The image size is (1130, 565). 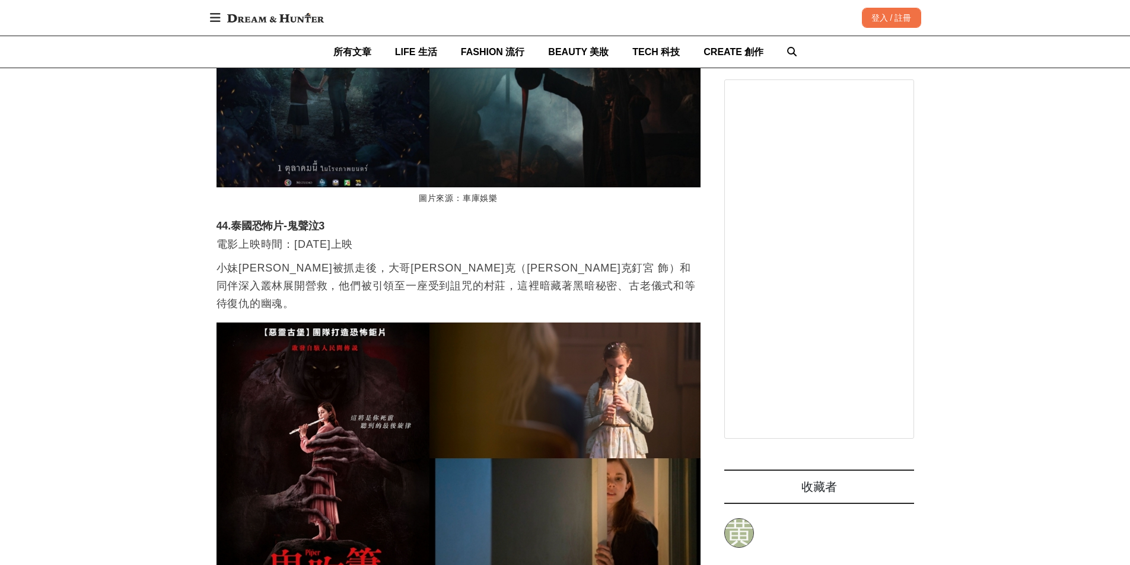 What do you see at coordinates (819, 487) in the screenshot?
I see `span: 收藏者` at bounding box center [819, 487].